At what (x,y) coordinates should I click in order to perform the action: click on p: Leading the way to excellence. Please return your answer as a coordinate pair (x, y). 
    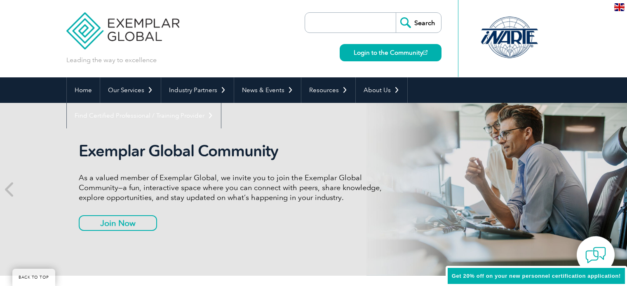
    Looking at the image, I should click on (111, 60).